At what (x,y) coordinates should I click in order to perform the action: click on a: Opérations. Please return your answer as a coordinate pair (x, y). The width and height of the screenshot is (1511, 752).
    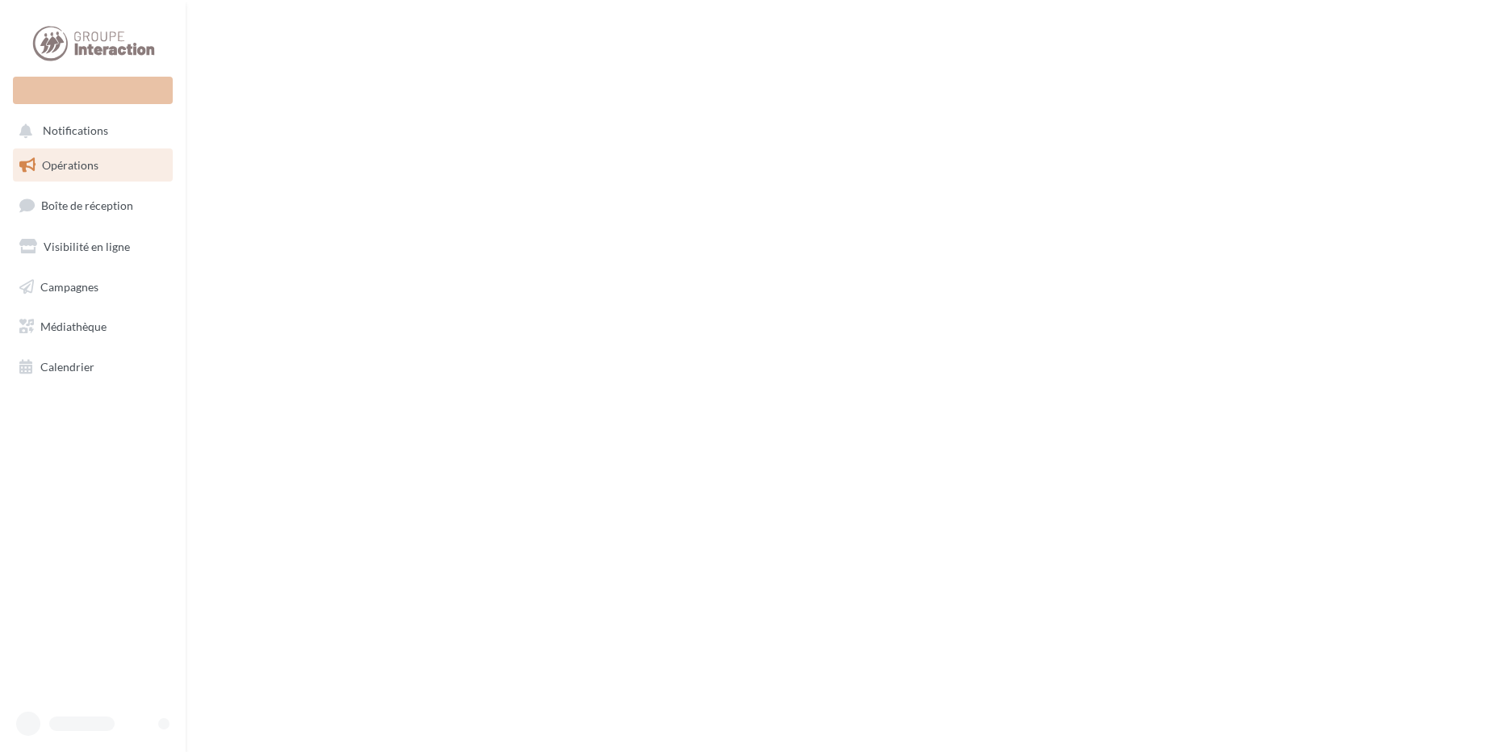
    Looking at the image, I should click on (93, 165).